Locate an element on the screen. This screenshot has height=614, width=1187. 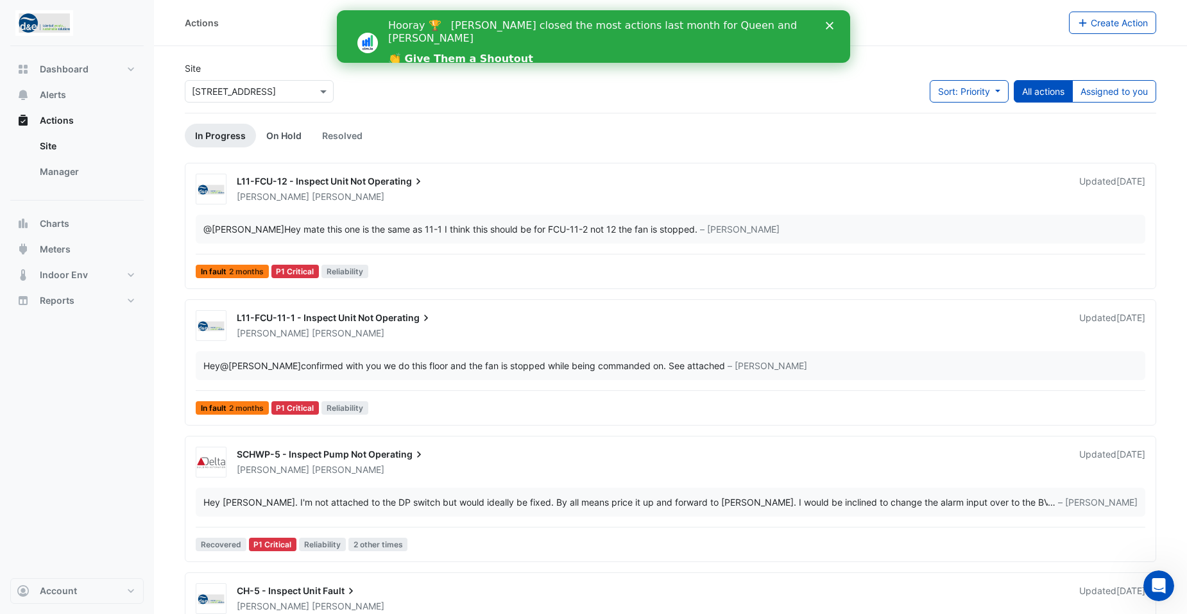
button: Sort: Priority is located at coordinates (968, 91).